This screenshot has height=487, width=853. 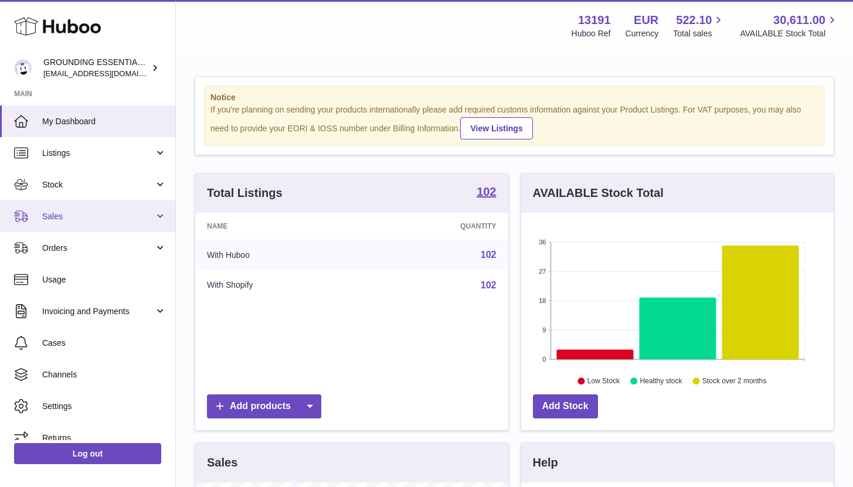 I want to click on h3: AVAILABLE Stock Total, so click(x=598, y=193).